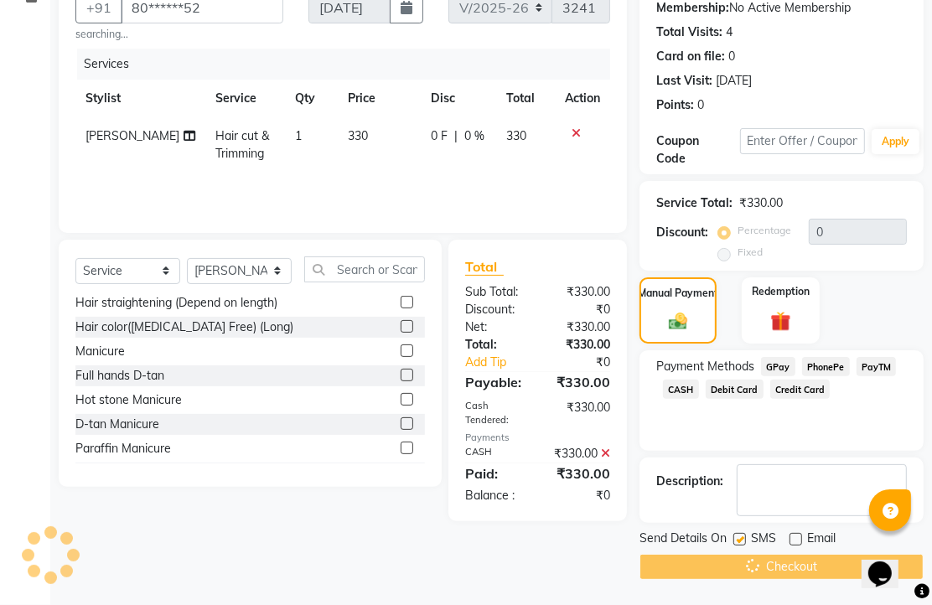 Image resolution: width=932 pixels, height=605 pixels. I want to click on div: Cash Tendered:, so click(496, 413).